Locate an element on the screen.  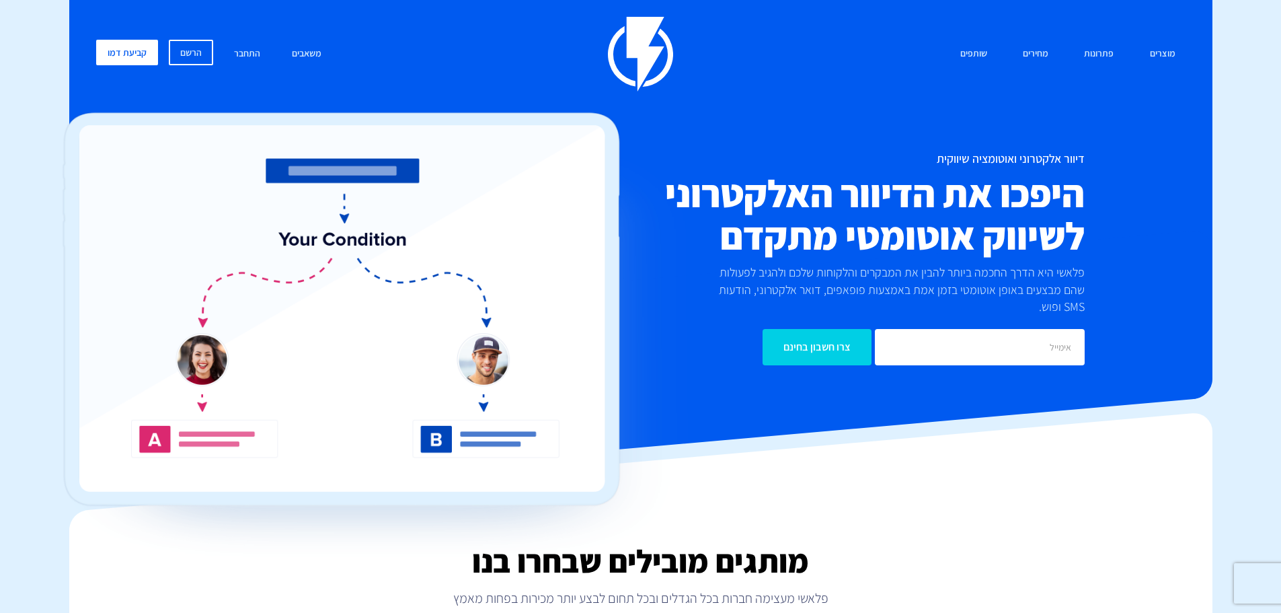
p: פלאשי מעצימה חברות בכל הגדלים ובכל תחום לבצע יותר מכירות בפחות מאמץ is located at coordinates (641, 598).